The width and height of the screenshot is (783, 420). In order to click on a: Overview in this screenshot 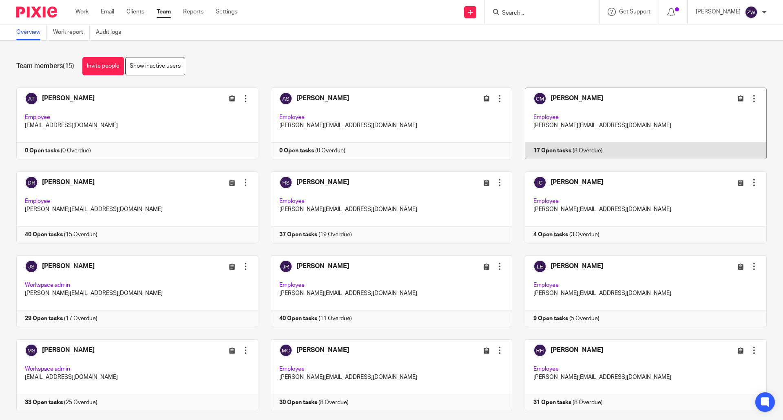, I will do `click(31, 32)`.